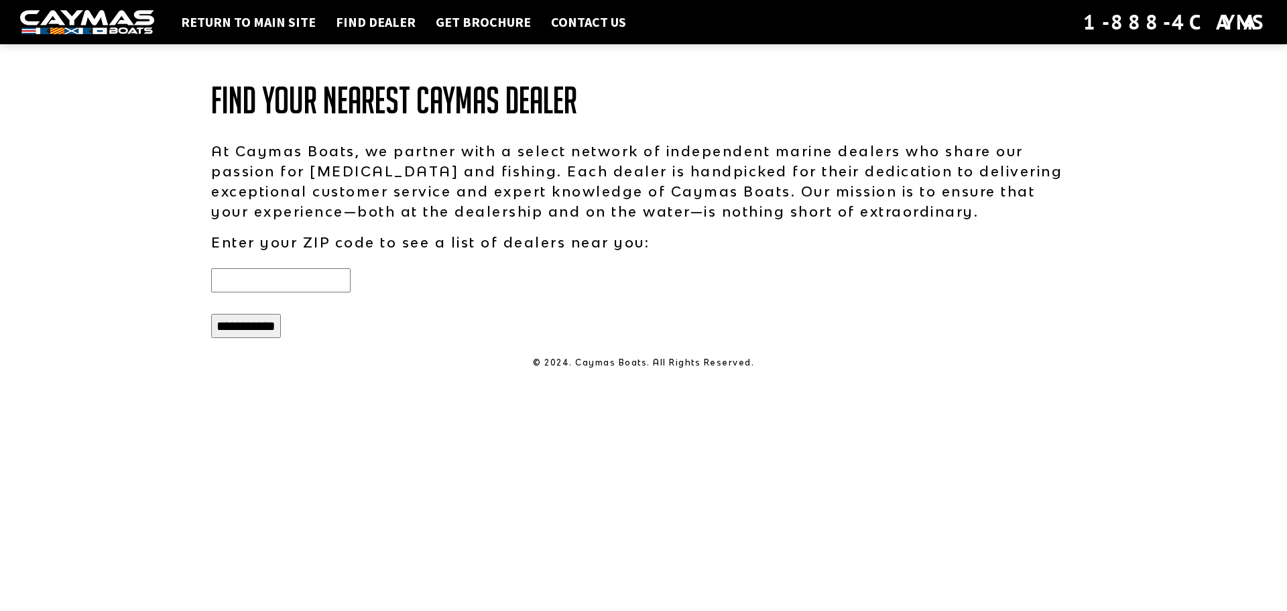  Describe the element at coordinates (248, 22) in the screenshot. I see `a: Return to main site` at that location.